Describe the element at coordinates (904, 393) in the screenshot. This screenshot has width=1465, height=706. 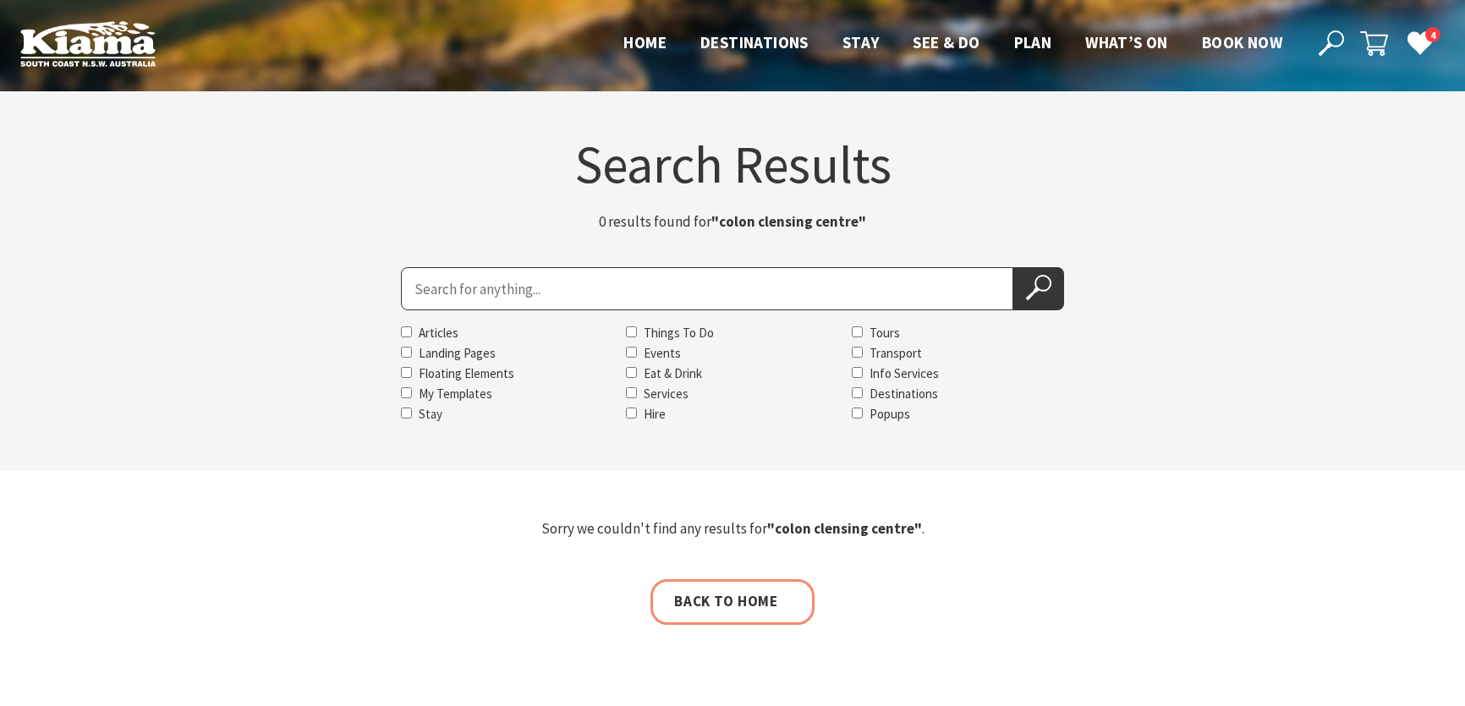
I see `label: Destinations` at that location.